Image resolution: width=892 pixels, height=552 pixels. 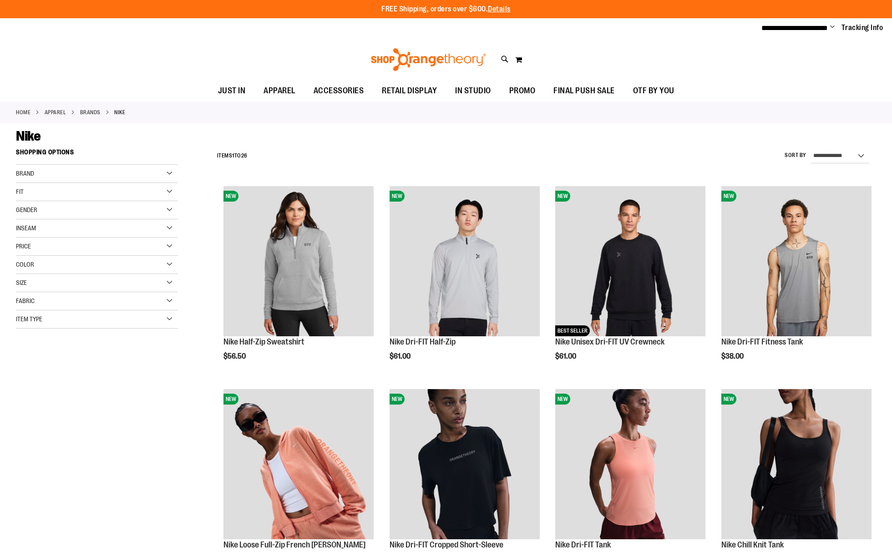 What do you see at coordinates (233, 156) in the screenshot?
I see `span: 1` at bounding box center [233, 156].